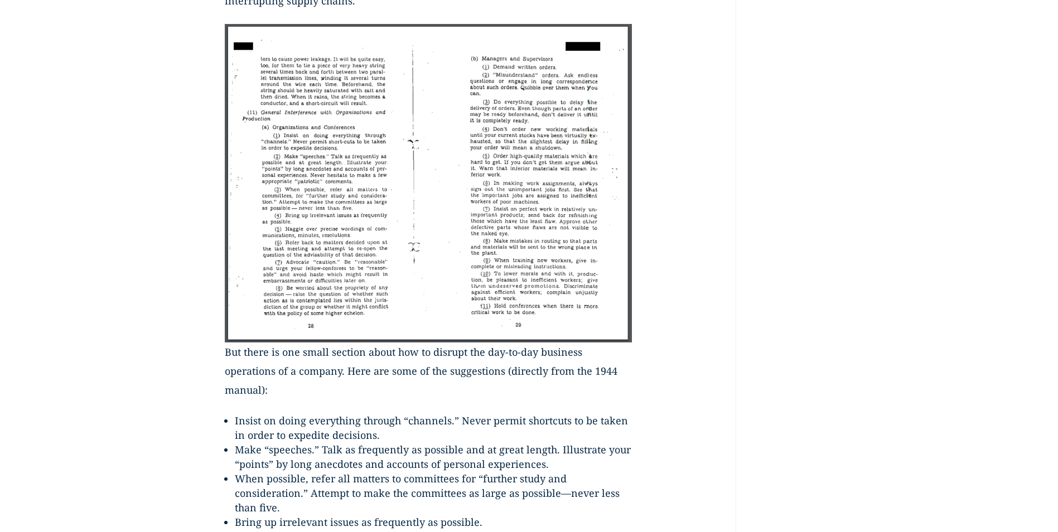 Image resolution: width=1058 pixels, height=532 pixels. What do you see at coordinates (428, 183) in the screenshot?
I see `img: 1606601881-6934199` at bounding box center [428, 183].